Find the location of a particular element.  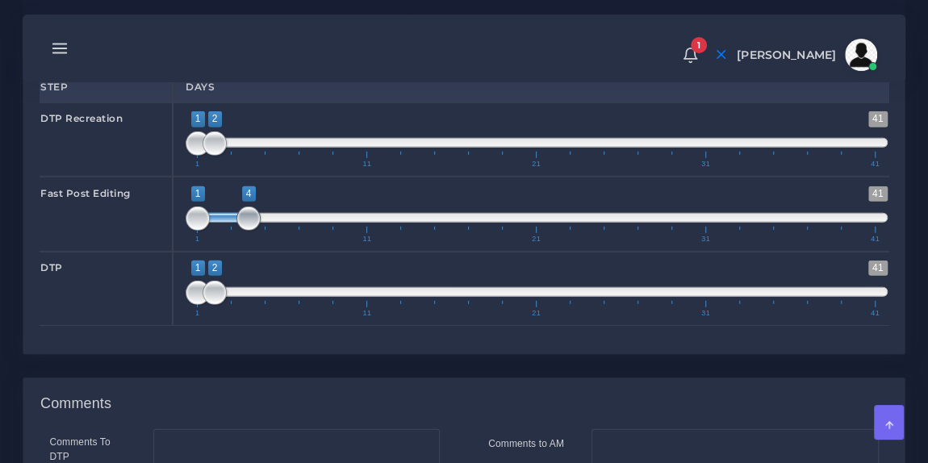

span: 4 is located at coordinates (249, 194).